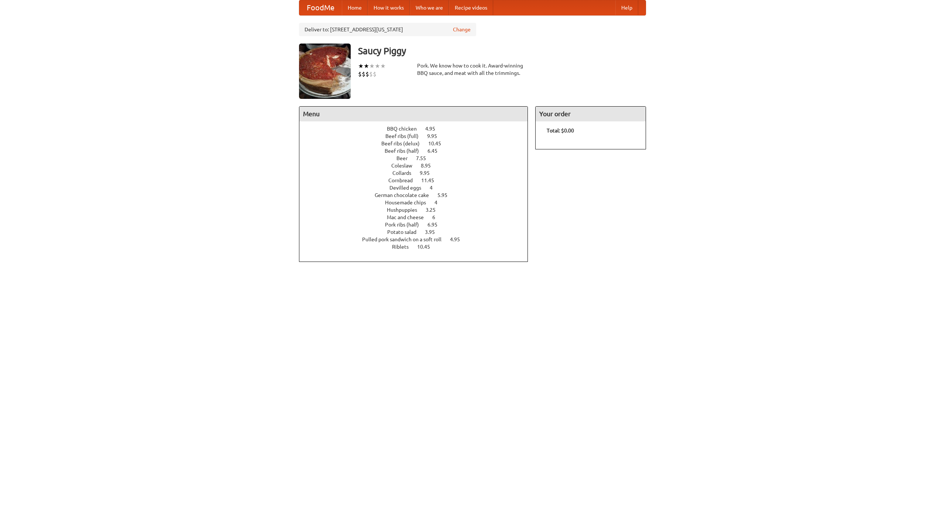  I want to click on a: Pulled pork sandwich on a soft roll 4.95, so click(418, 240).